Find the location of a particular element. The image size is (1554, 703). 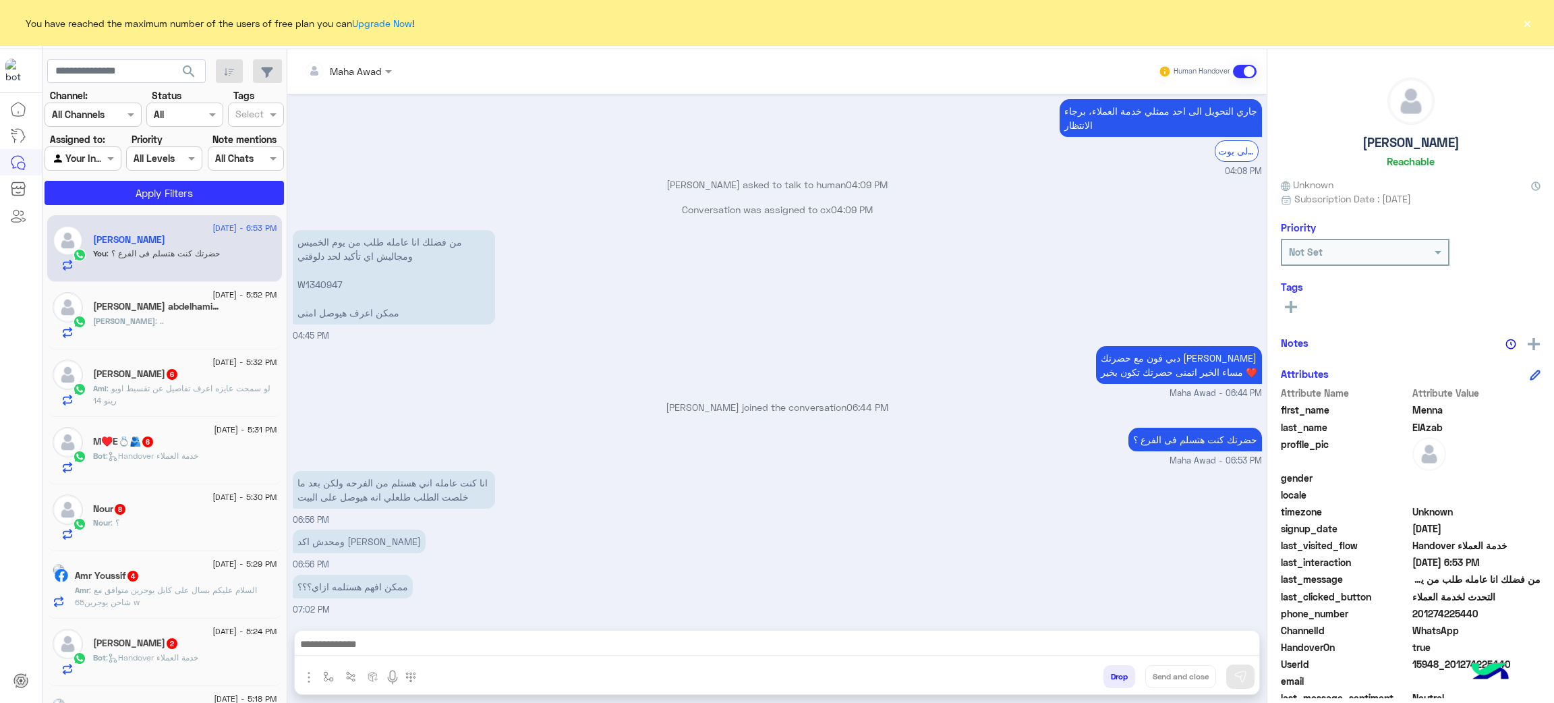

h5: Hamdi Mohamed is located at coordinates (136, 643).